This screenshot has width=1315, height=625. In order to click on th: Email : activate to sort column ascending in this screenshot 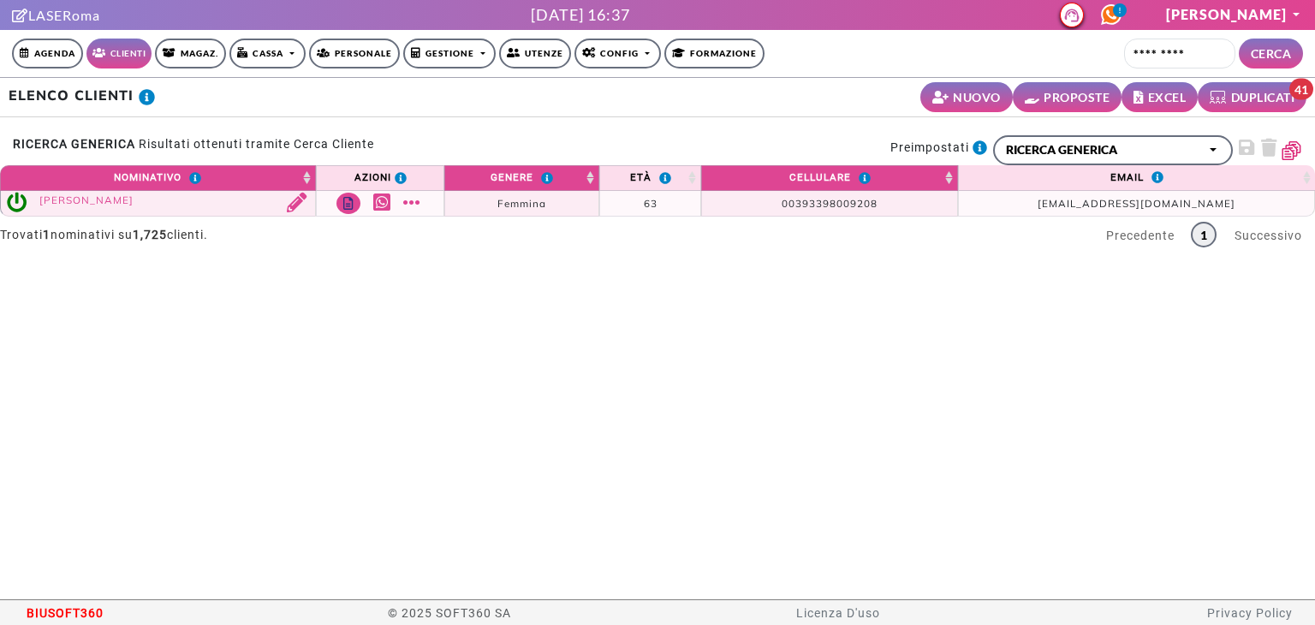, I will do `click(1136, 178)`.